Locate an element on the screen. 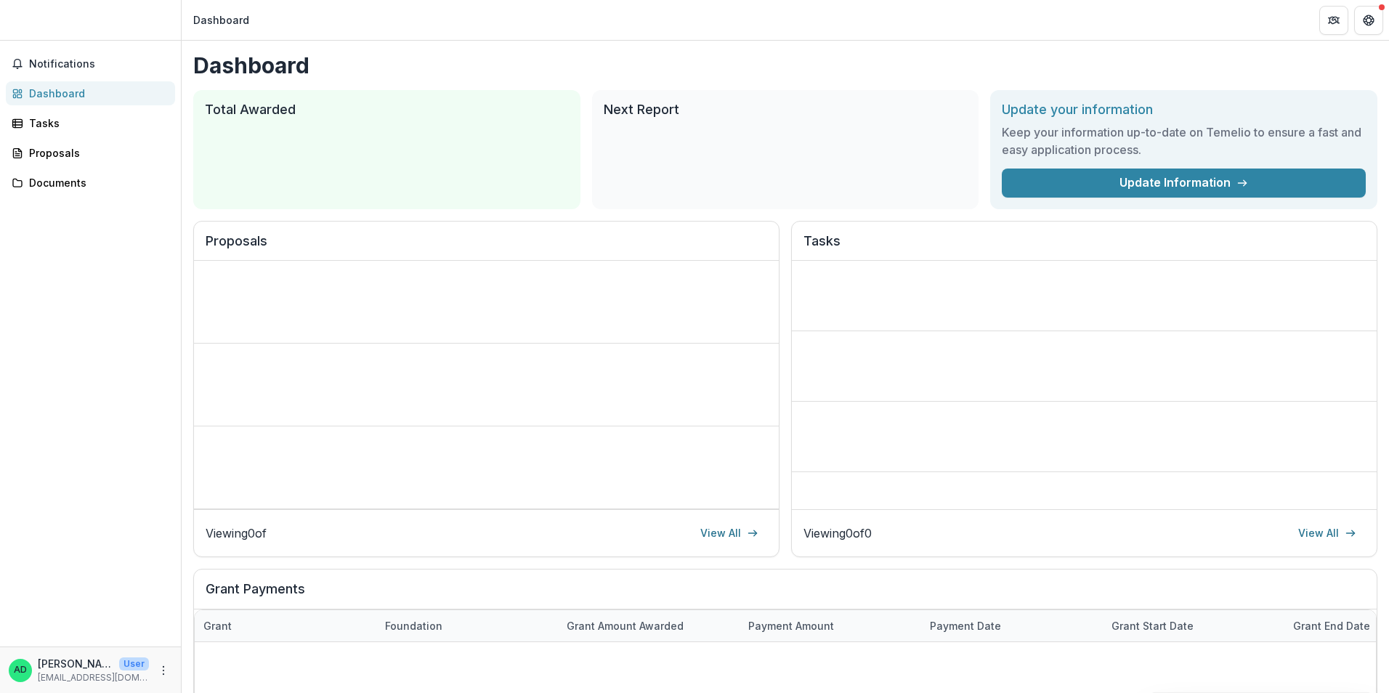 This screenshot has width=1389, height=693. button: Notifications is located at coordinates (90, 64).